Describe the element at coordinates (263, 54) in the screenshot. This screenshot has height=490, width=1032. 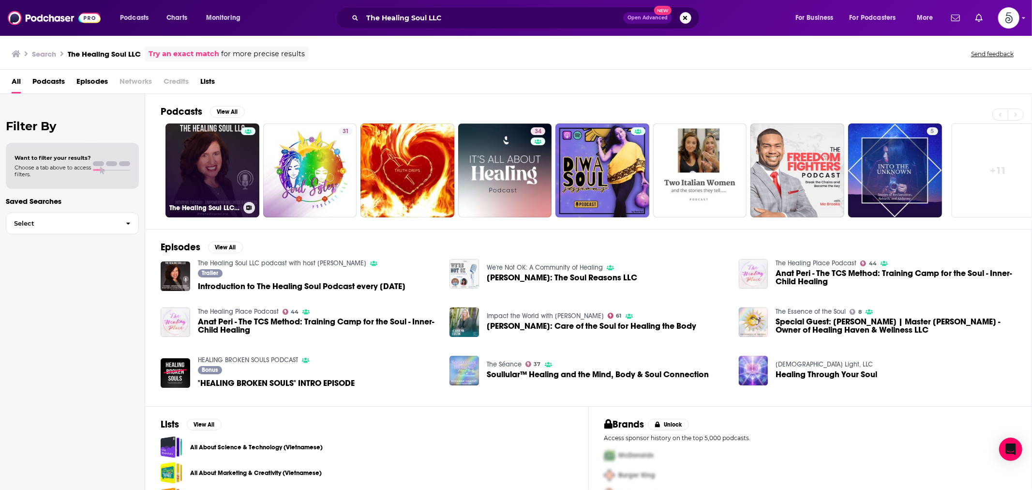
I see `span: for more precise results` at that location.